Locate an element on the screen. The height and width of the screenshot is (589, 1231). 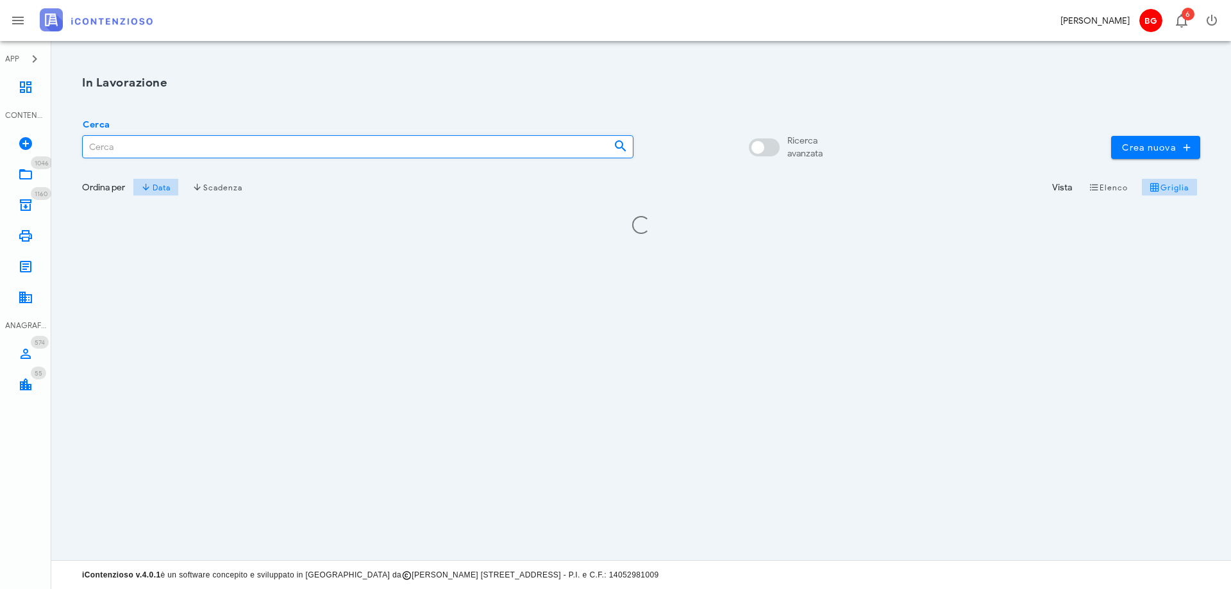
button: Data is located at coordinates (156, 187).